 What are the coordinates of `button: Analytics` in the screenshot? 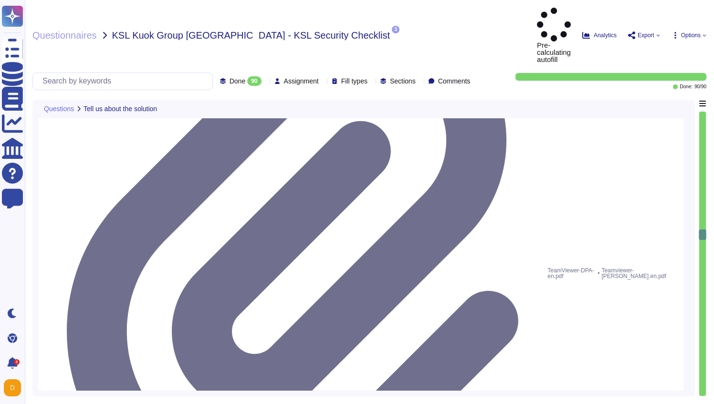 It's located at (599, 35).